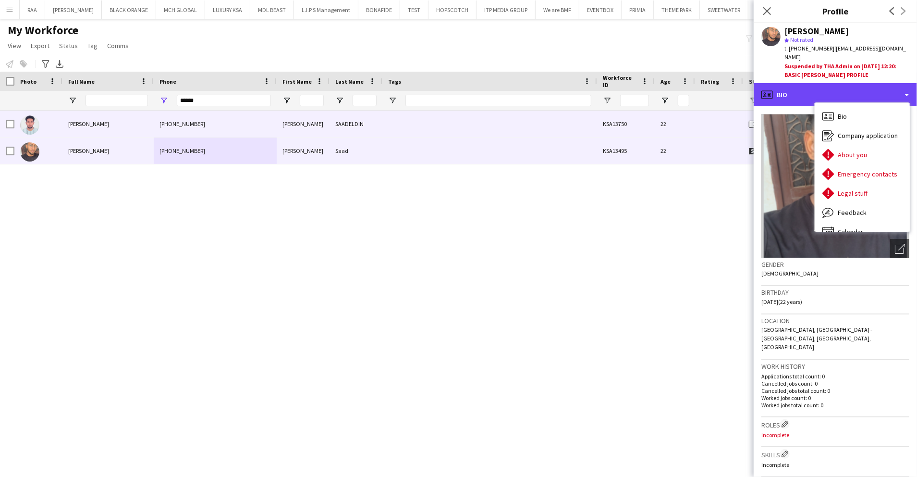 This screenshot has height=477, width=917. What do you see at coordinates (852, 212) in the screenshot?
I see `span: Feedback` at bounding box center [852, 212].